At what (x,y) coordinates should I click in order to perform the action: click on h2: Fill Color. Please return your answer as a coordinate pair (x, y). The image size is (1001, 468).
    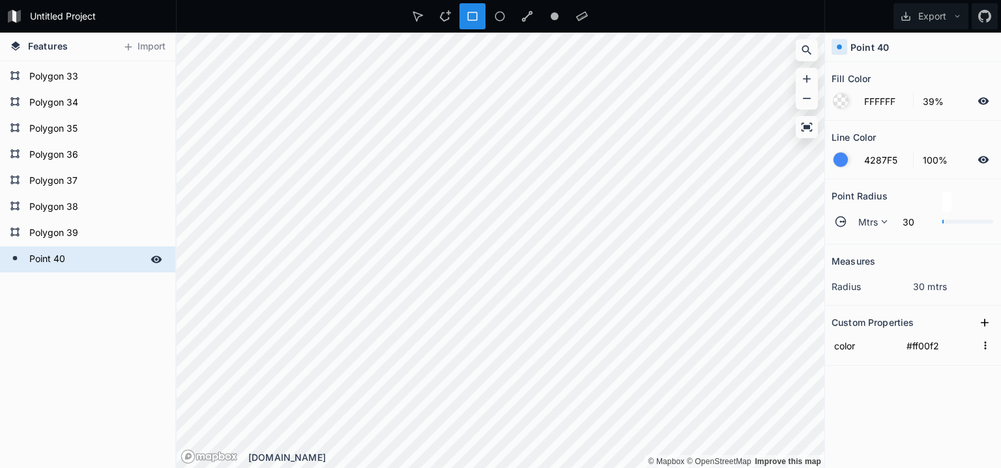
    Looking at the image, I should click on (851, 78).